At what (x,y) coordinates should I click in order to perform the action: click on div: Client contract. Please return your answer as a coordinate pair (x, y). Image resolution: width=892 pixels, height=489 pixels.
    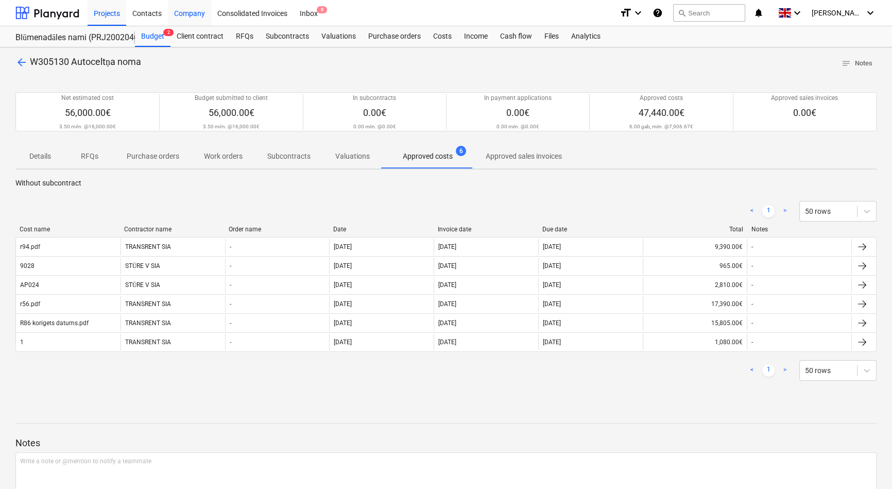
    Looking at the image, I should click on (200, 37).